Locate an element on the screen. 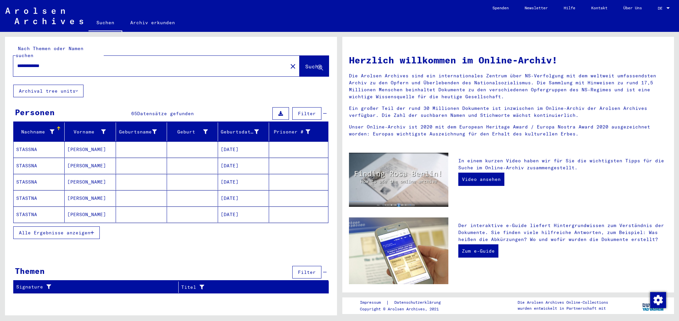 The height and width of the screenshot is (321, 679). div: Personen is located at coordinates (35, 112).